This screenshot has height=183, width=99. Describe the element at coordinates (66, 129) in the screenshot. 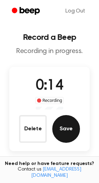

I see `button: Save Audio Record` at that location.